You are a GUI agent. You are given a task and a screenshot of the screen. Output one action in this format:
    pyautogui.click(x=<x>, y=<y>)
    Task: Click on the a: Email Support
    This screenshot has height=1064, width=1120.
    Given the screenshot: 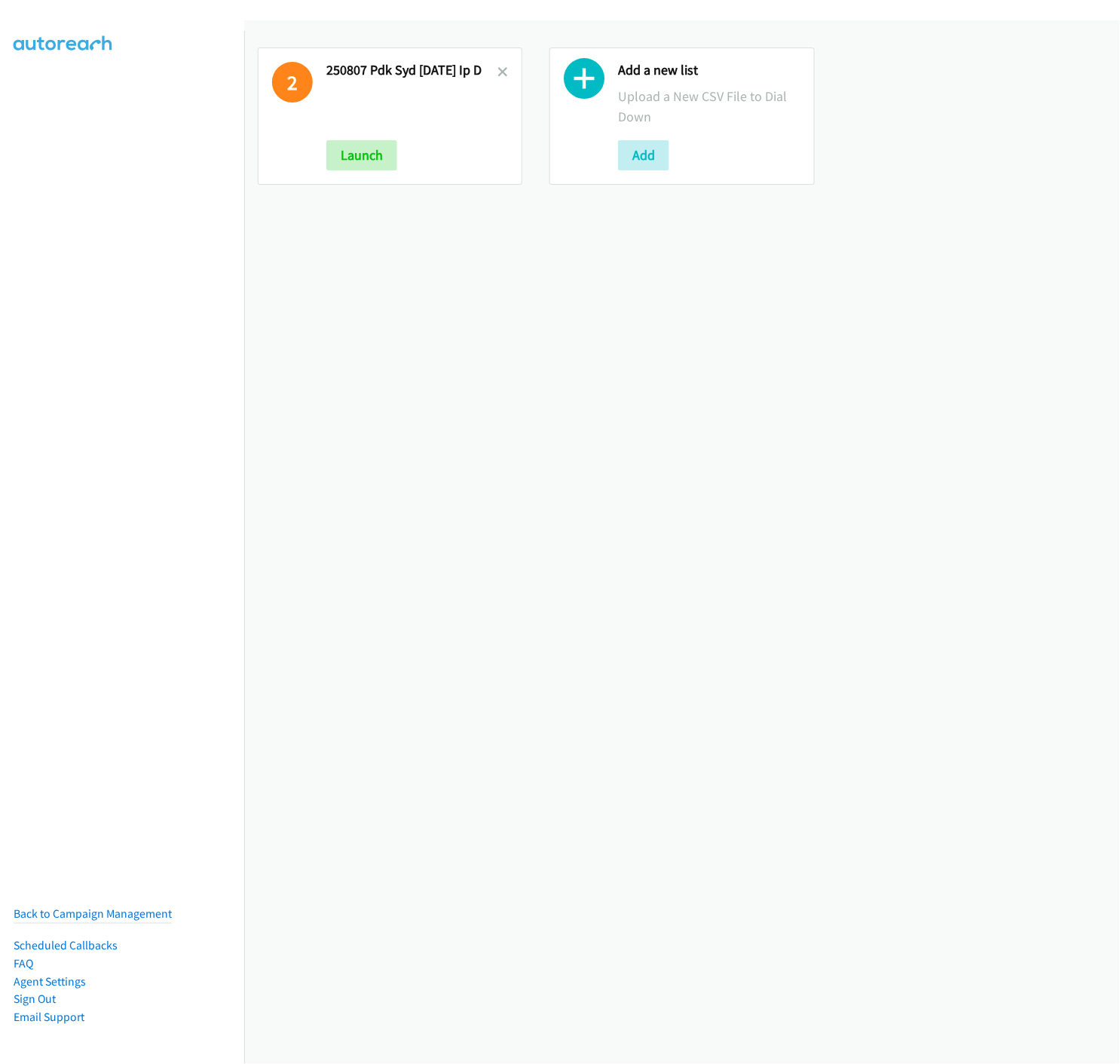 What is the action you would take?
    pyautogui.click(x=49, y=1017)
    